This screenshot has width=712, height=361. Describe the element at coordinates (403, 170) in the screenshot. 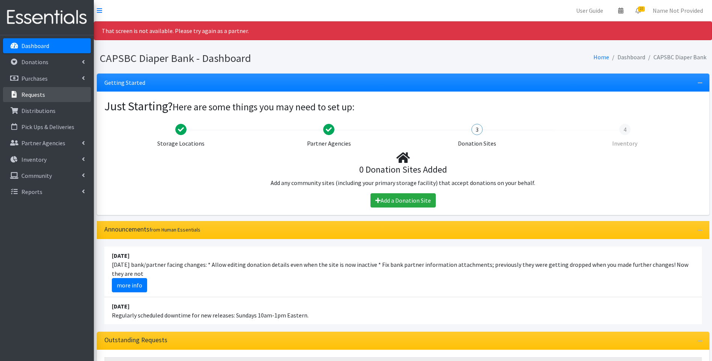

I see `h4: 0 Donation Sites Added` at that location.